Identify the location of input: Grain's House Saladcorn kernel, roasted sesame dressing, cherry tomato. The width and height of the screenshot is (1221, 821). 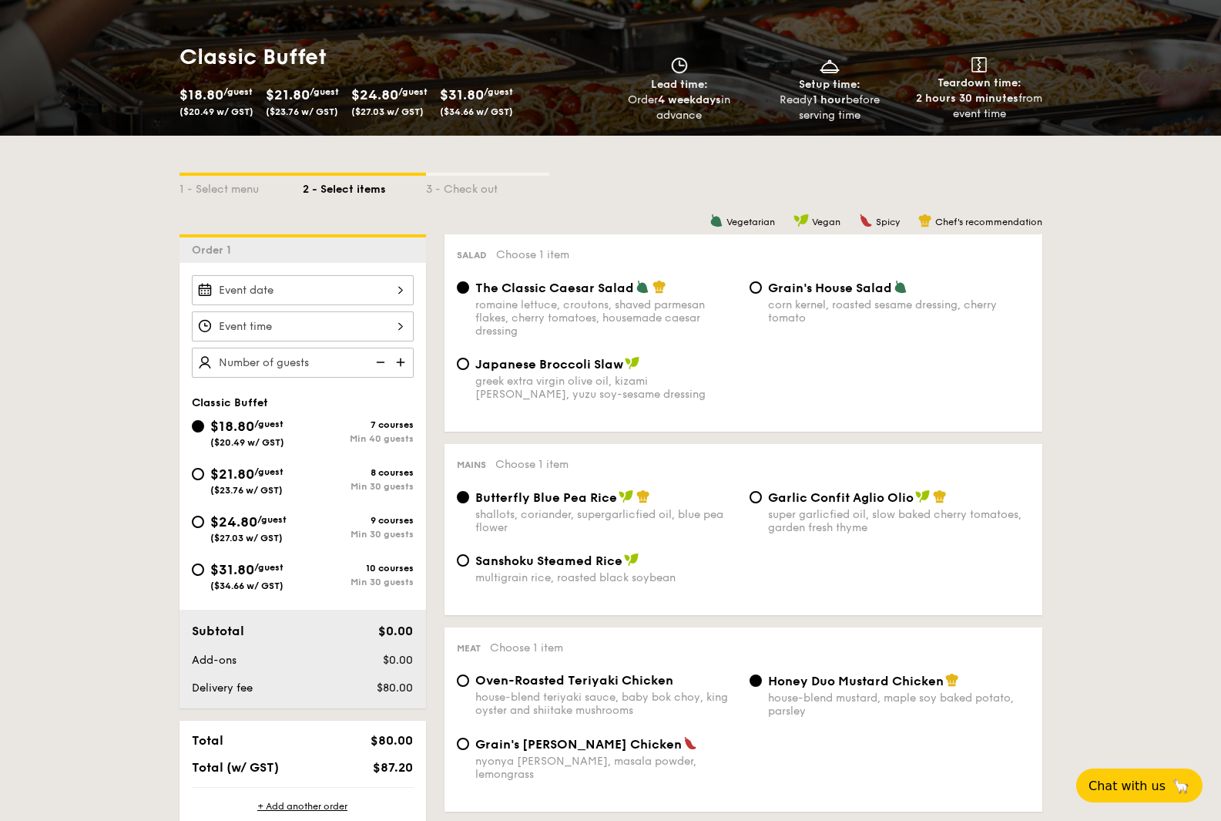
(756, 287).